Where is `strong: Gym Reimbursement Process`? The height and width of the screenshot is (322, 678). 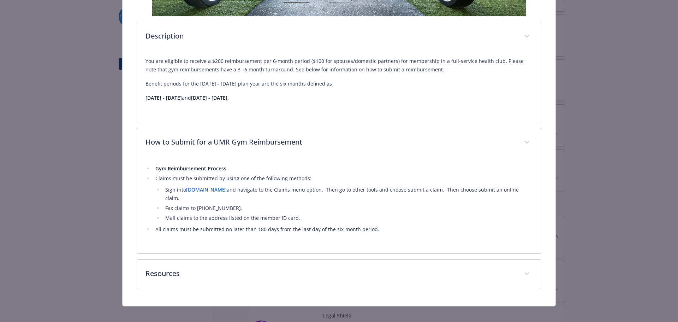
strong: Gym Reimbursement Process is located at coordinates (191, 168).